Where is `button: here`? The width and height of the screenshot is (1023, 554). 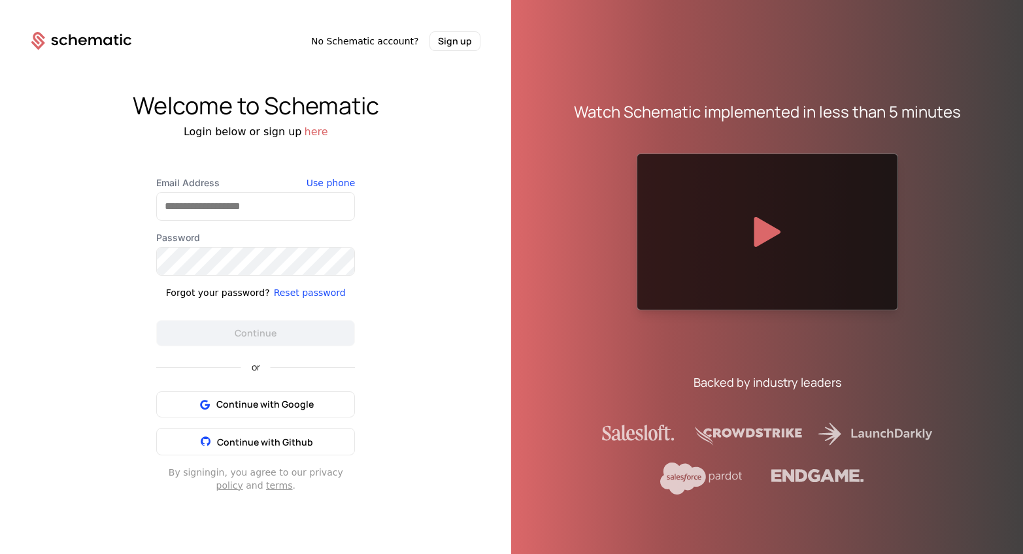
button: here is located at coordinates (316, 132).